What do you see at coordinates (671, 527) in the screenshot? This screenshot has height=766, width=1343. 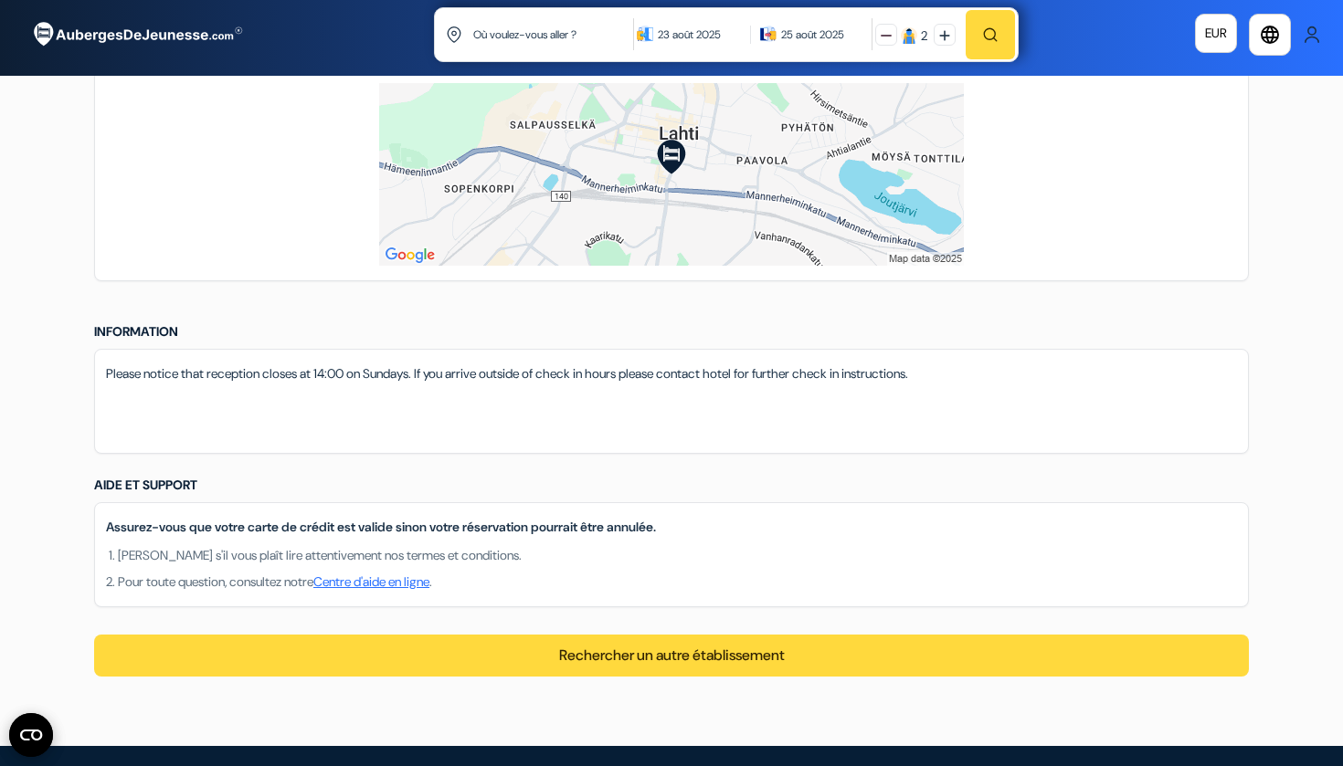 I see `p: Assurez-vous que votre carte de crédit est valide sinon votre réservation pourrait être annulée.` at bounding box center [671, 527].